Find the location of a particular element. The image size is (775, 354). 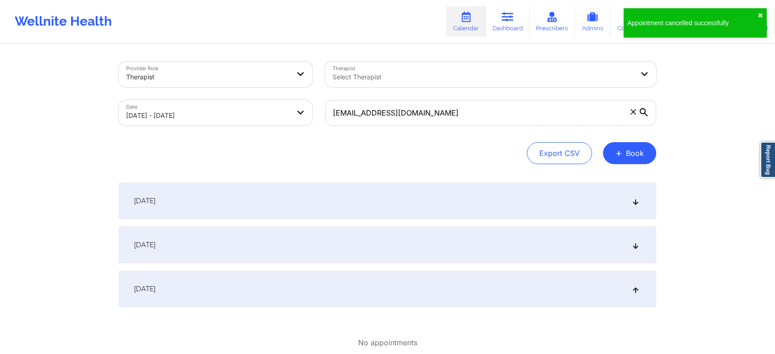

a: Coaches is located at coordinates (630, 22).